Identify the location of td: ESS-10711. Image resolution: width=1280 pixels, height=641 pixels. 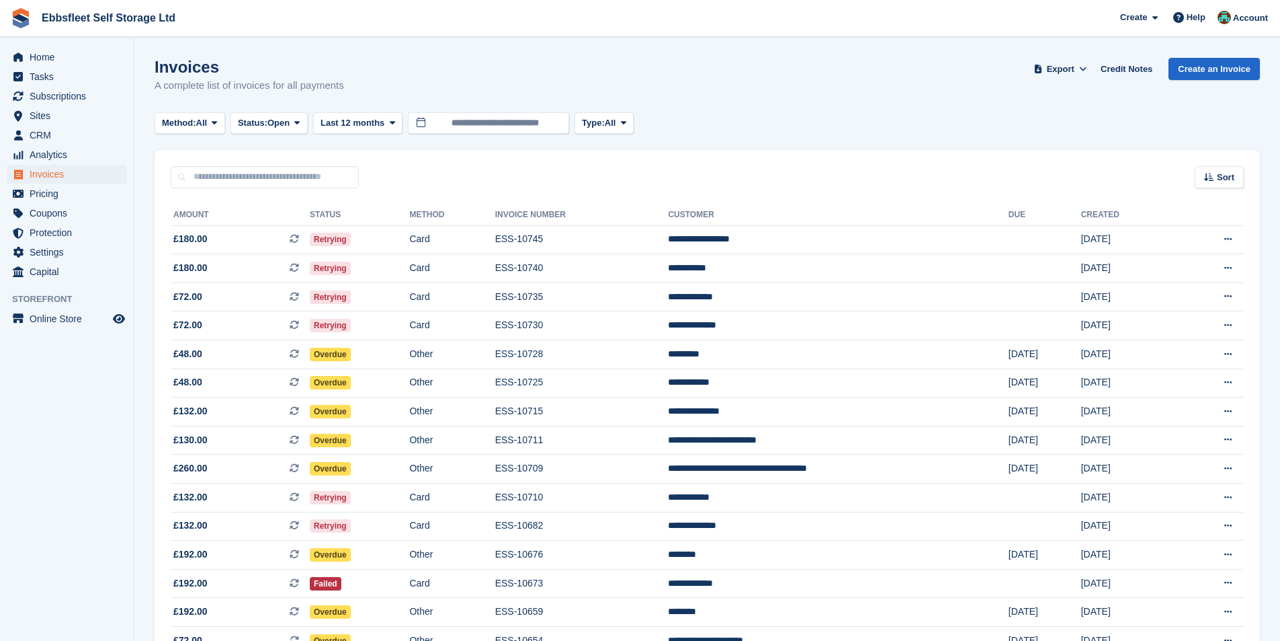
(582, 440).